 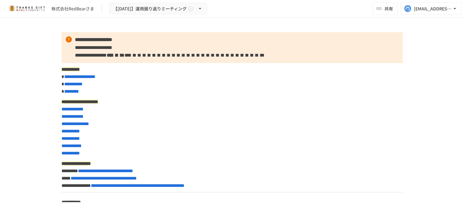 I want to click on div: 株式会社RedBearさま, so click(x=73, y=9).